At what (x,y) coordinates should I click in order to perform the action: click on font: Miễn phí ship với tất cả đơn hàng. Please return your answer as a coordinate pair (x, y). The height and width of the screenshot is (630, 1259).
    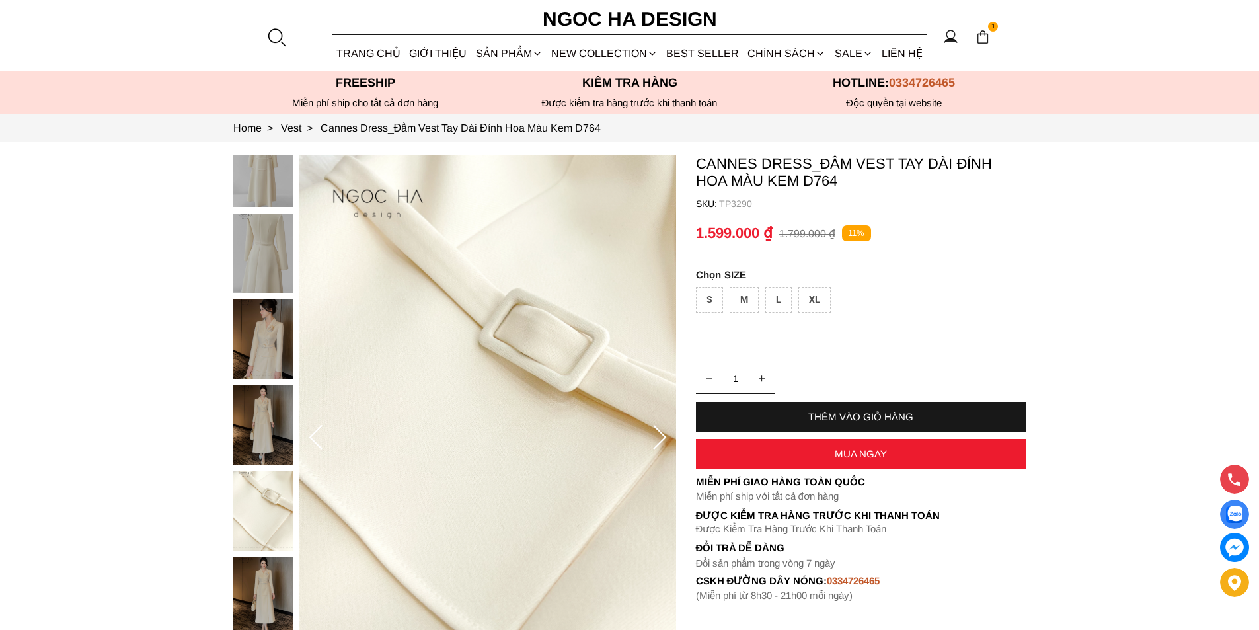
    Looking at the image, I should click on (768, 496).